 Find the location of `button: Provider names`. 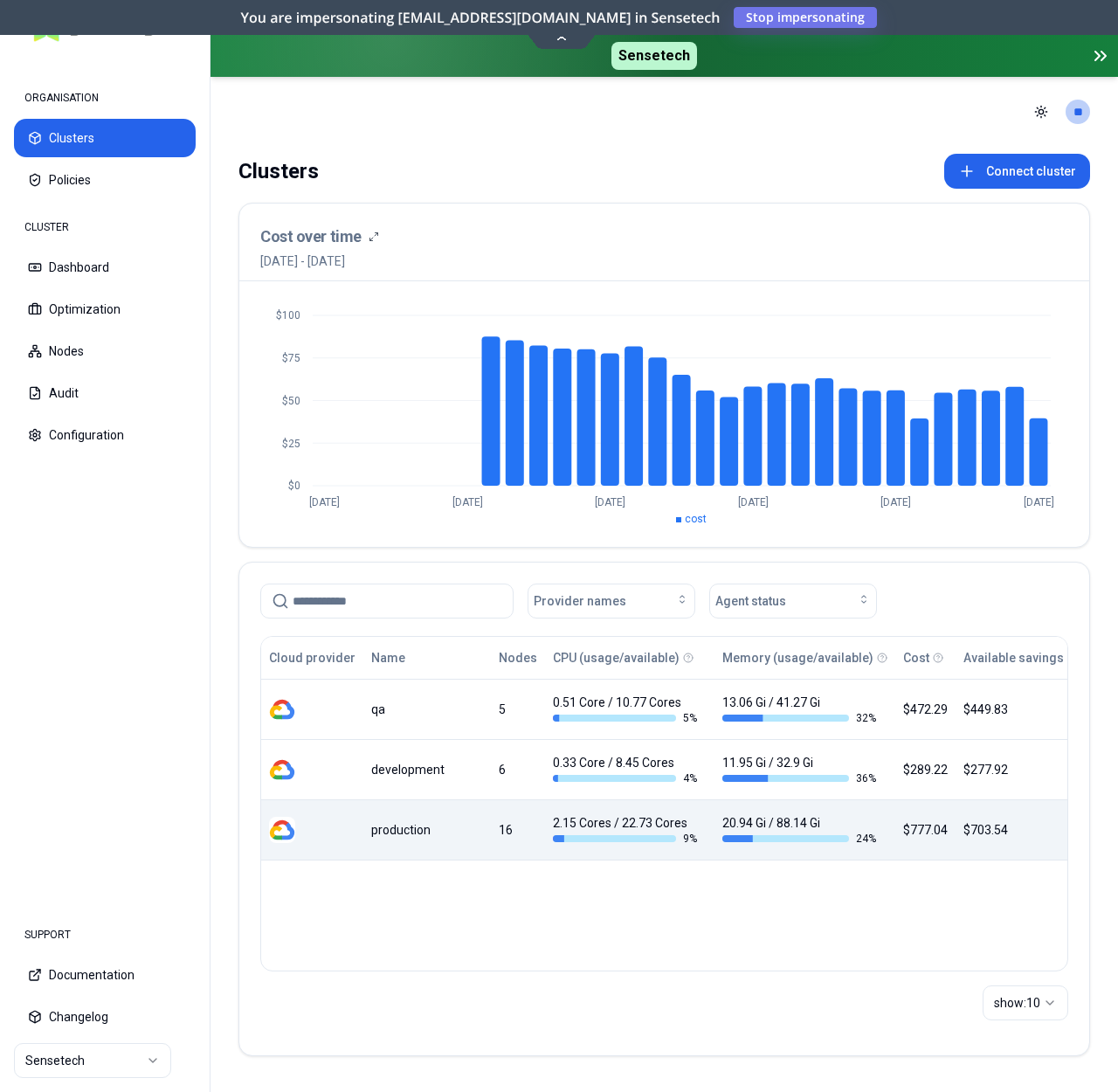

button: Provider names is located at coordinates (611, 601).